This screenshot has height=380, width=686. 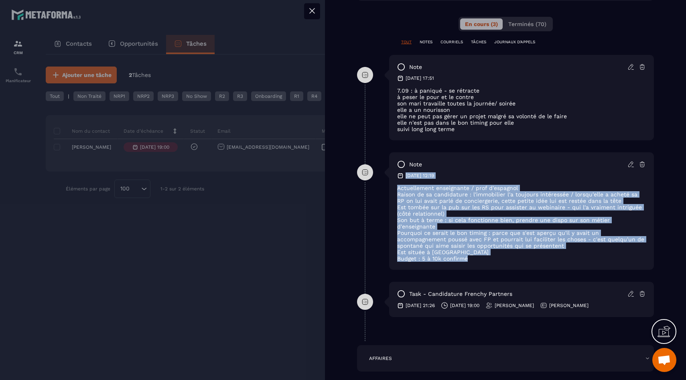 What do you see at coordinates (527, 24) in the screenshot?
I see `button: Terminés (70)` at bounding box center [527, 24].